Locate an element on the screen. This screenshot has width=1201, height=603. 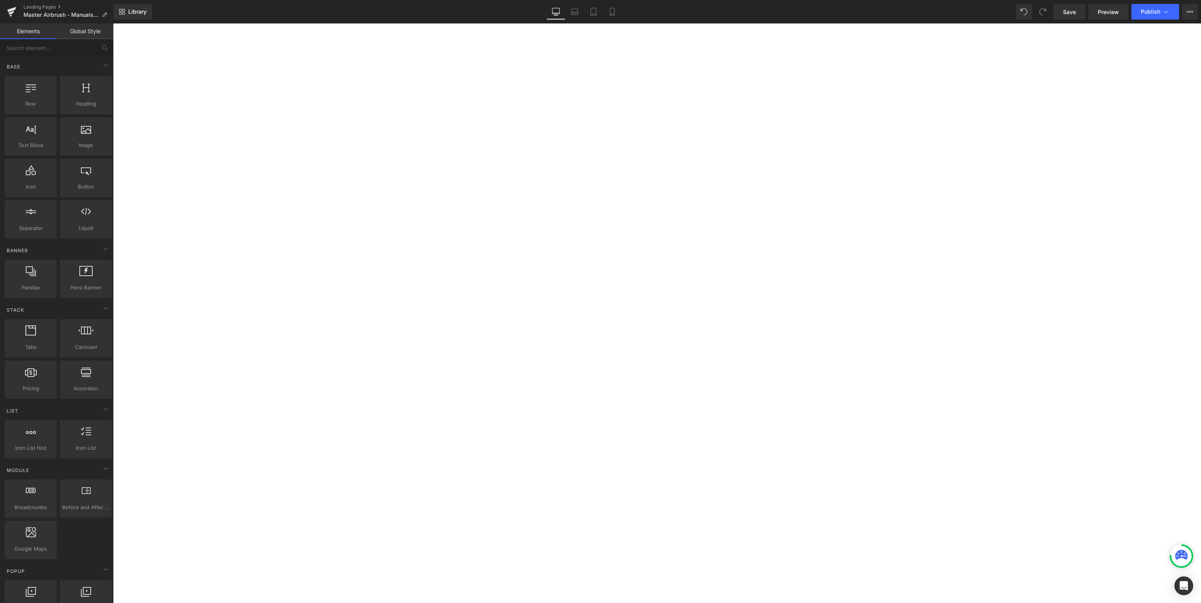
span: Stack is located at coordinates (15, 310).